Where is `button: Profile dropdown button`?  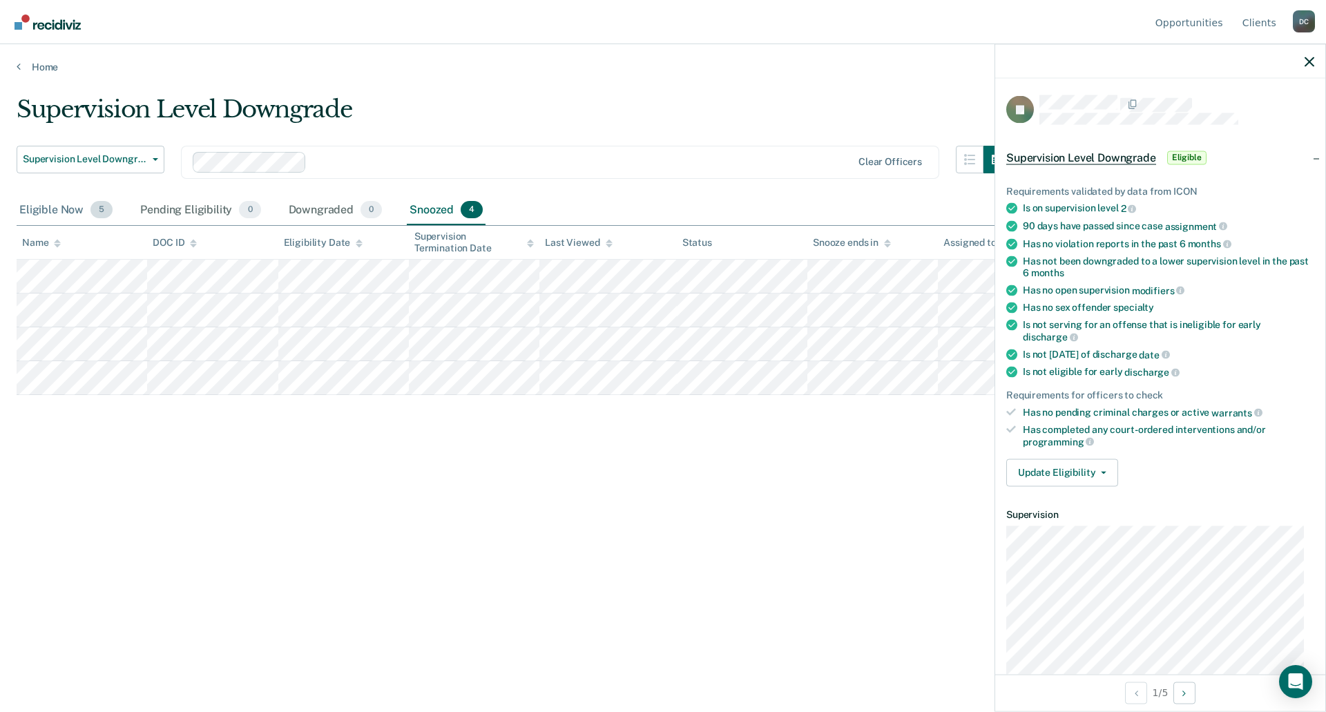
button: Profile dropdown button is located at coordinates (1304, 21).